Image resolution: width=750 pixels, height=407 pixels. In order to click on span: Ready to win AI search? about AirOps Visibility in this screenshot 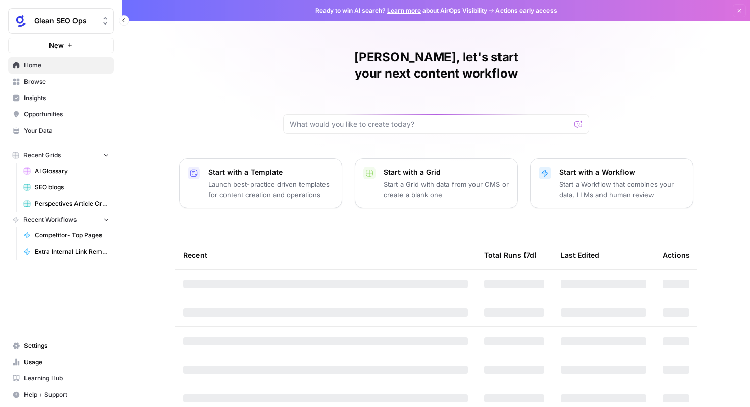, I will do `click(401, 11)`.